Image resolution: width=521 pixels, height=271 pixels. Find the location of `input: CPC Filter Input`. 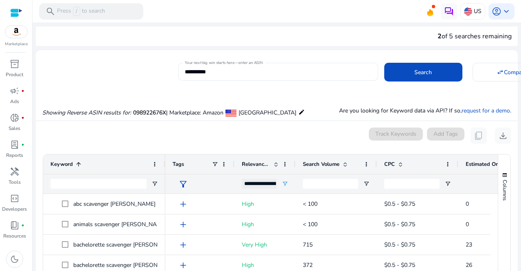

input: CPC Filter Input is located at coordinates (412, 184).